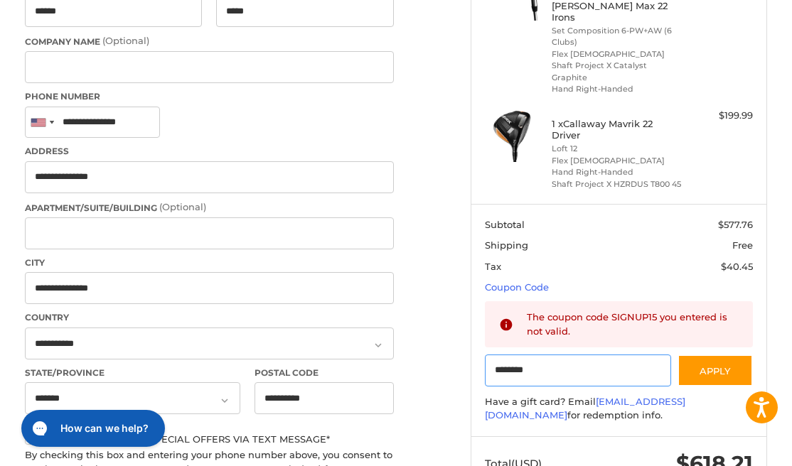 Image resolution: width=792 pixels, height=466 pixels. What do you see at coordinates (324, 373) in the screenshot?
I see `label: Postal Code` at bounding box center [324, 373].